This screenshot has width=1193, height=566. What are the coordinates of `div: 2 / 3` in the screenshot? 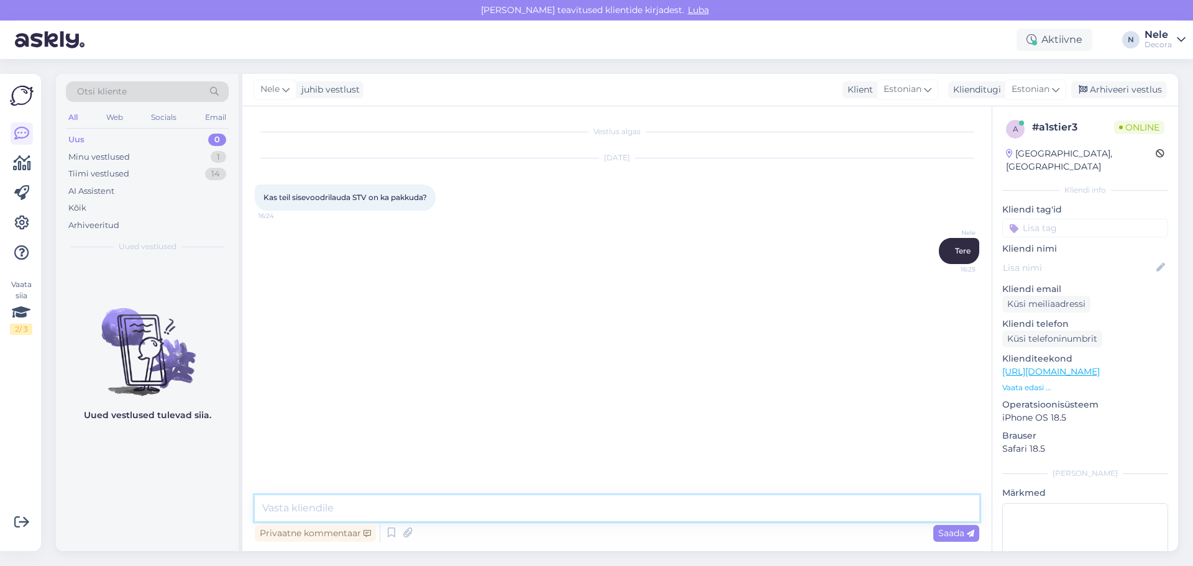 It's located at (21, 329).